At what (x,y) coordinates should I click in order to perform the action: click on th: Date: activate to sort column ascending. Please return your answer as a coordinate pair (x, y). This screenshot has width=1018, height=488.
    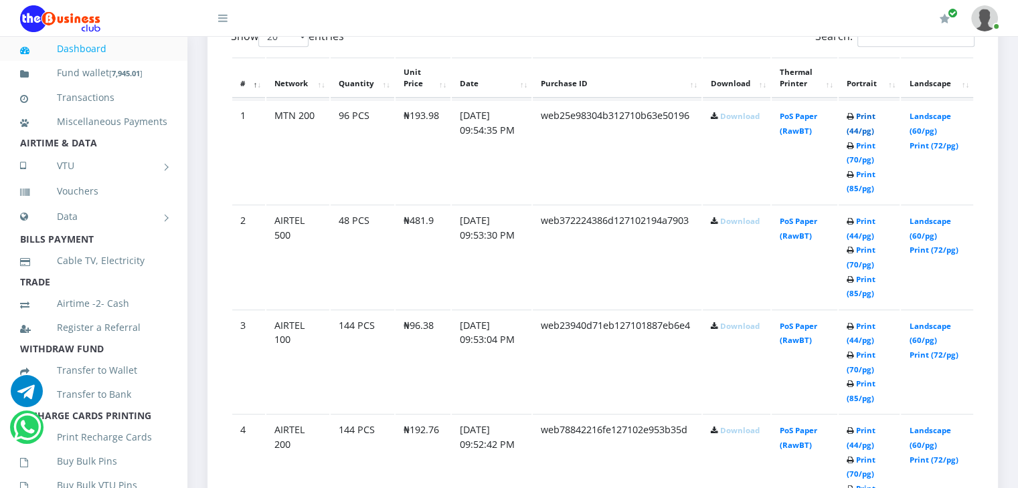
    Looking at the image, I should click on (491, 78).